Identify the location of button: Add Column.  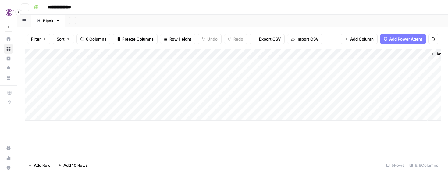
(359, 39).